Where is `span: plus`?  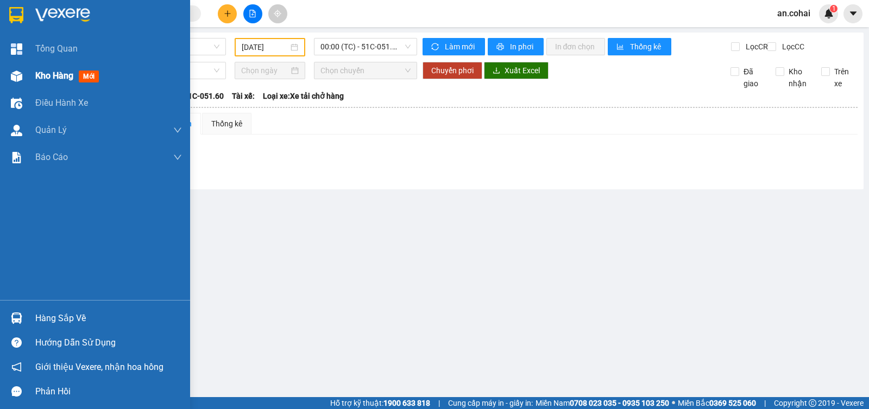 span: plus is located at coordinates (227, 14).